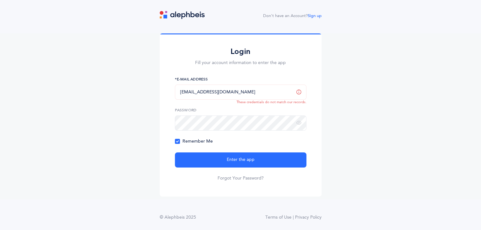  I want to click on span: Enter the app, so click(241, 160).